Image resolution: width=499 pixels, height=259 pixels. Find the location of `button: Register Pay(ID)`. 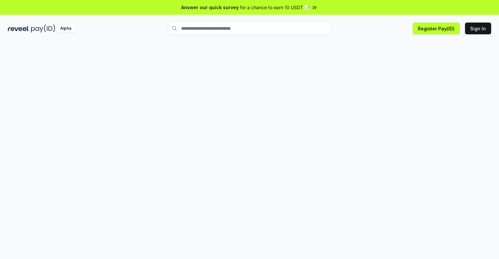

button: Register Pay(ID) is located at coordinates (436, 28).